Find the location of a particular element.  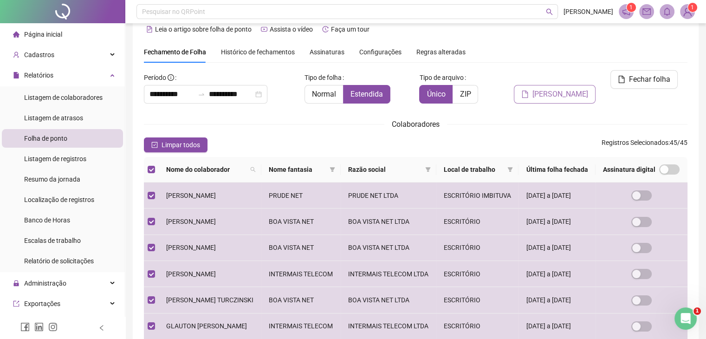

span: Tipo de arquivo is located at coordinates (441, 78).